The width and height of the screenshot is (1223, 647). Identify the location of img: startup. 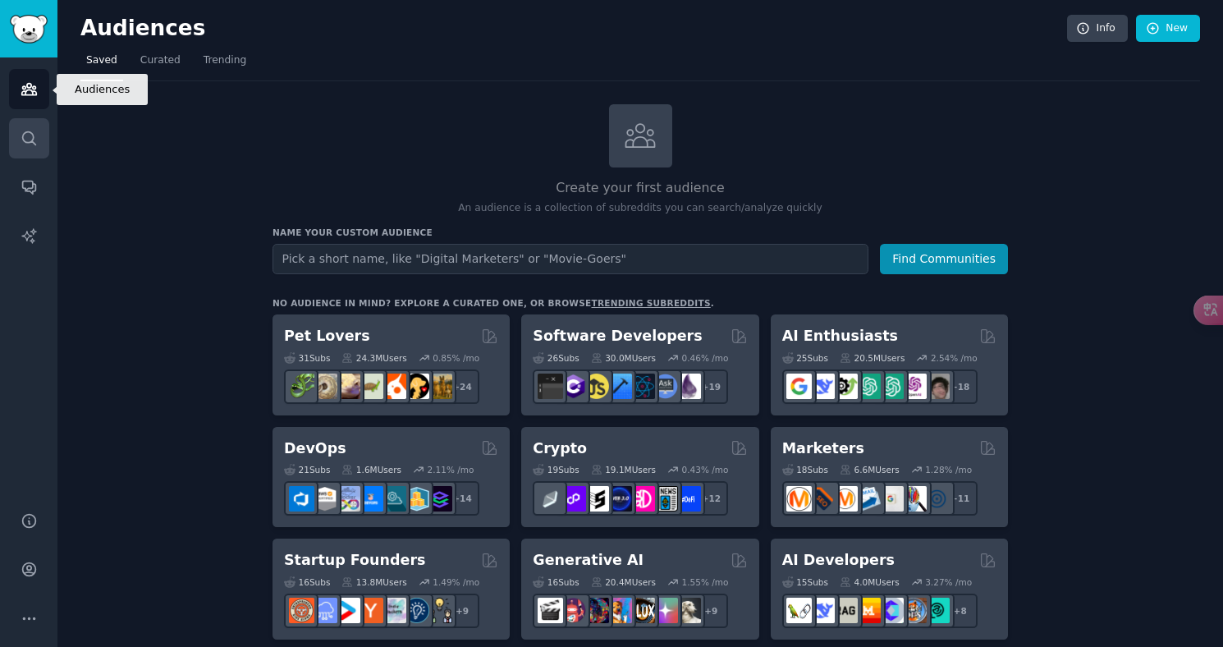
(347, 610).